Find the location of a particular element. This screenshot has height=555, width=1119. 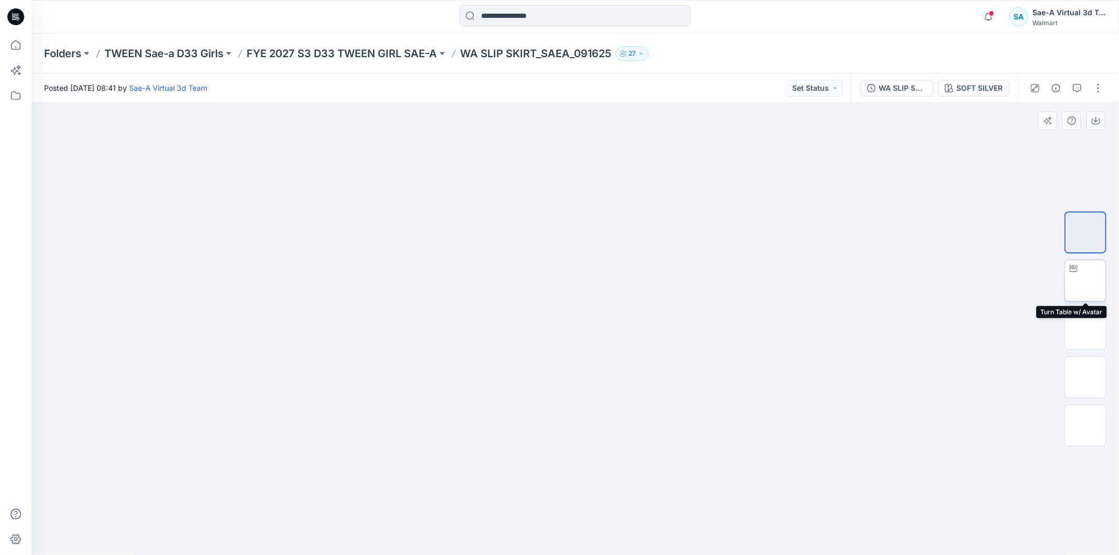

button: Details is located at coordinates (1056, 88).